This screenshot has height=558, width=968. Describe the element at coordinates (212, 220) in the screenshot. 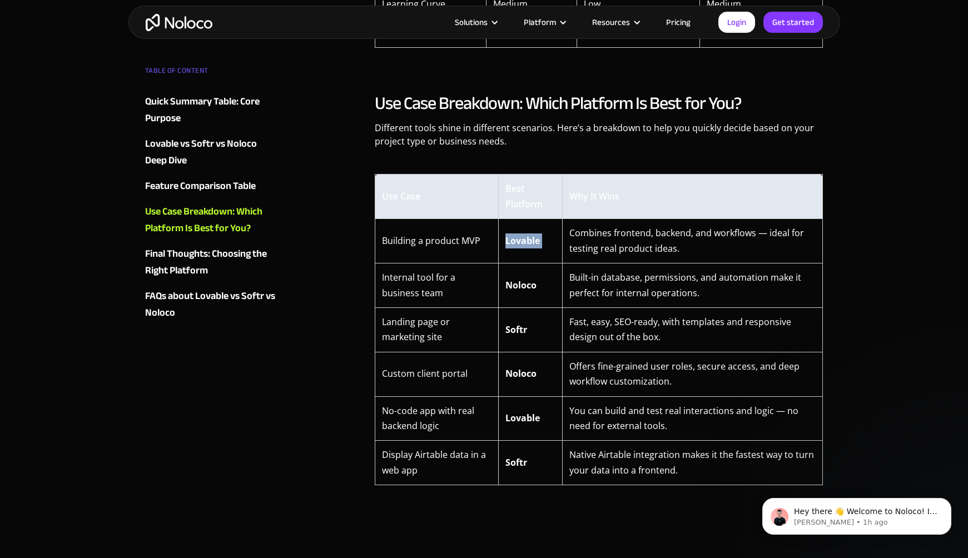

I see `div: Use Case Breakdown: Which Platform Is Best for You?` at that location.